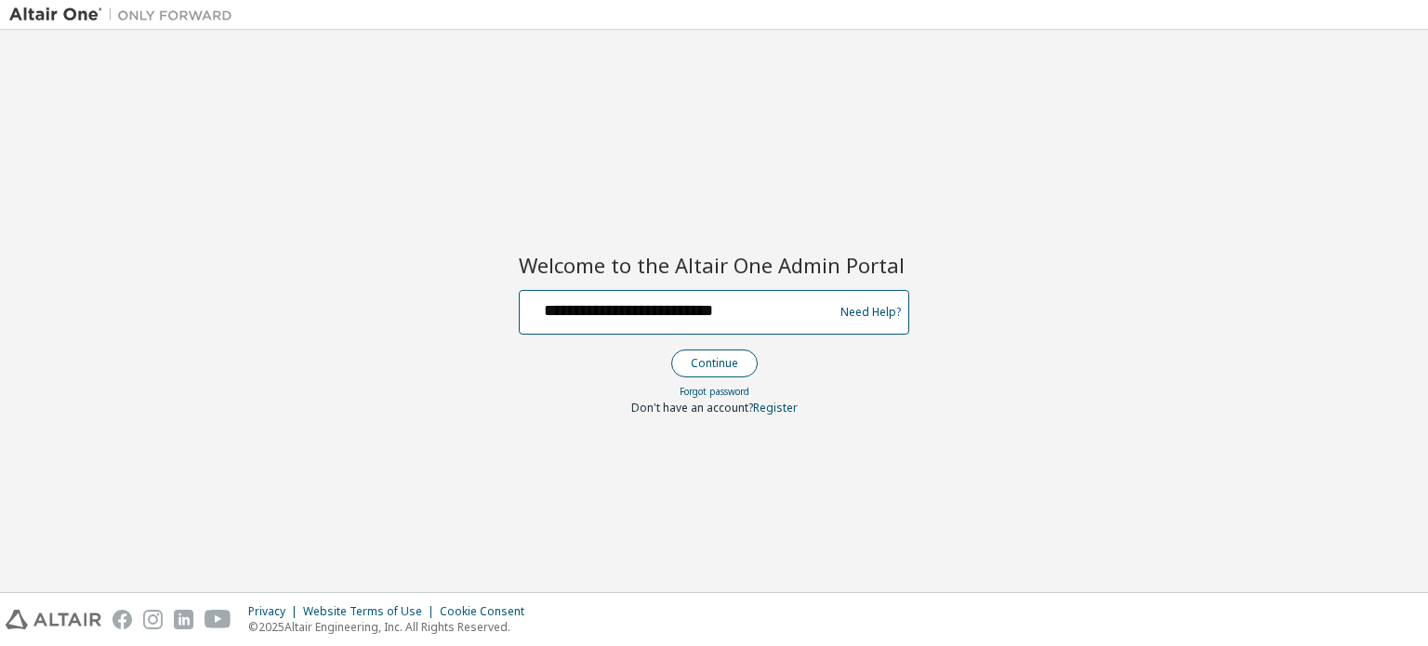 The image size is (1428, 646). I want to click on img: instagram.svg, so click(152, 619).